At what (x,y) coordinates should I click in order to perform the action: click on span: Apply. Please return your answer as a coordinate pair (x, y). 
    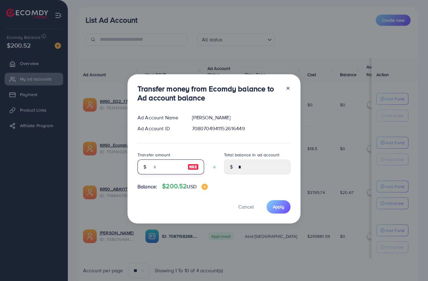
    Looking at the image, I should click on (278, 207).